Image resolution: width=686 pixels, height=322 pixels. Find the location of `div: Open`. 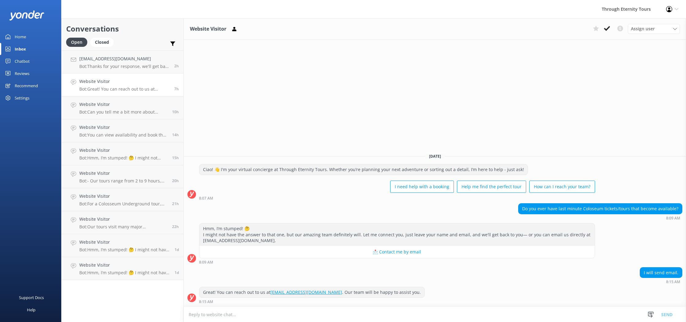

div: Open is located at coordinates (77, 42).